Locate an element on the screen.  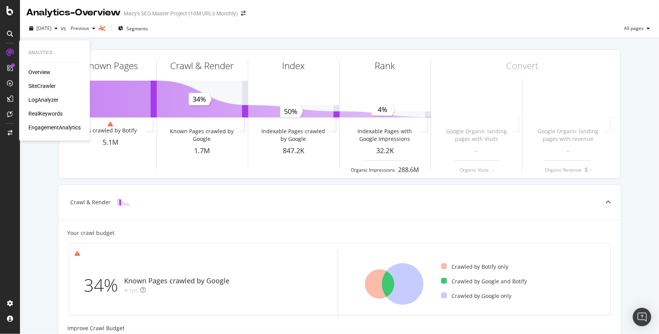
div: Known Pages is located at coordinates (111, 66).